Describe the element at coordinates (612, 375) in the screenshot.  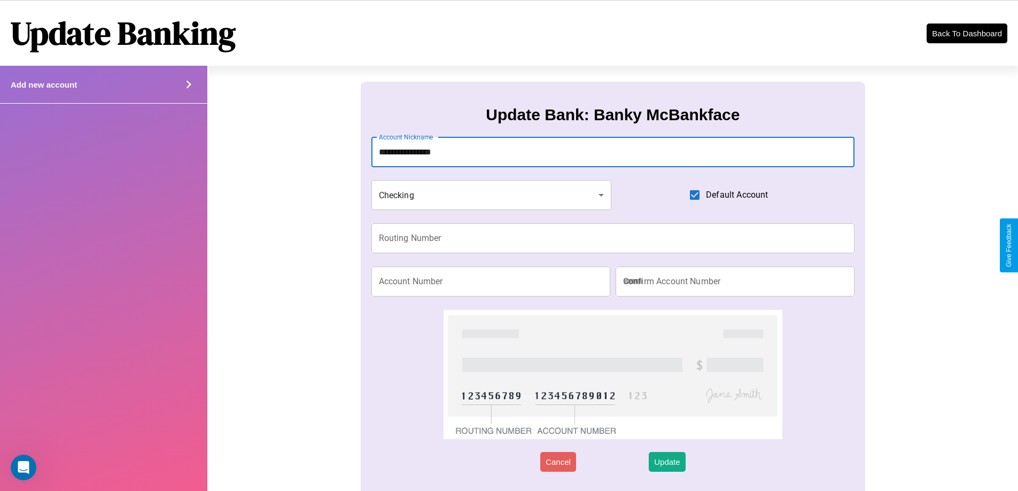
I see `img: check` at that location.